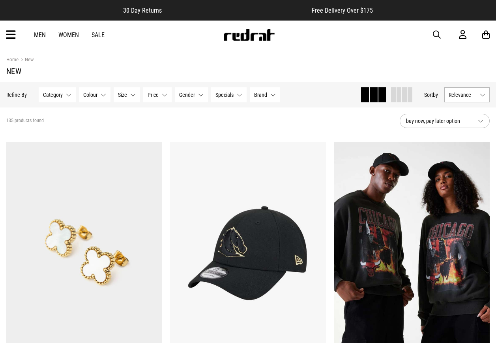 The image size is (496, 343). I want to click on span: 30 Day Returns, so click(143, 10).